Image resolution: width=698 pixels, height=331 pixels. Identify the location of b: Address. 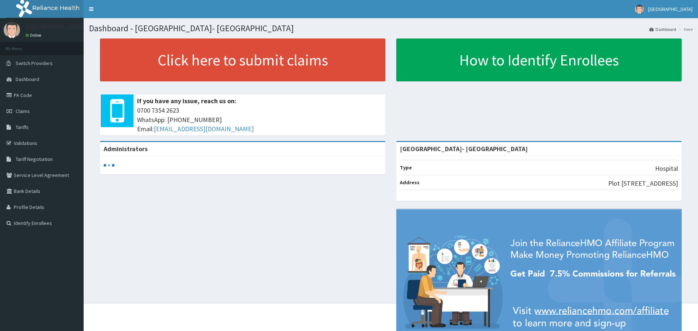
(410, 182).